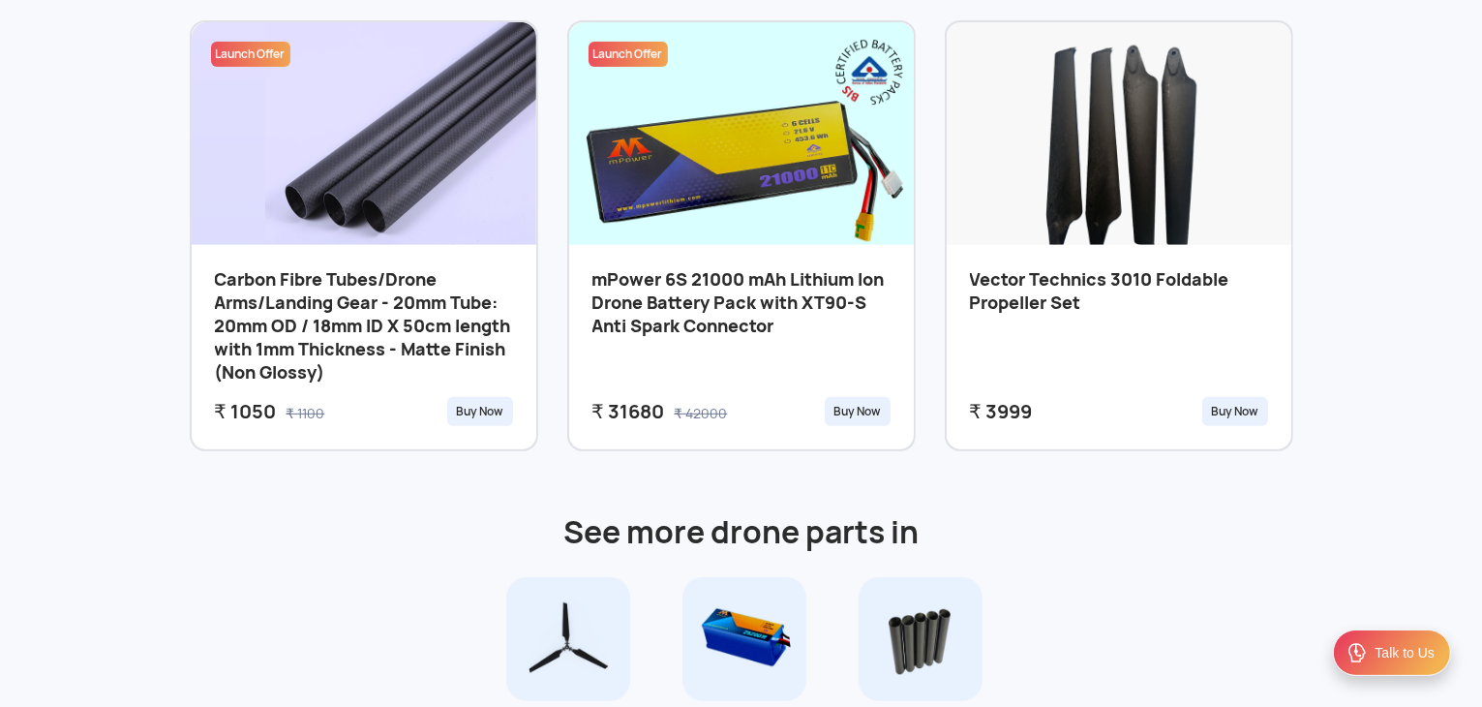 The width and height of the screenshot is (1482, 707). I want to click on a: Launch OfferParts ImageCarbon Fibre Tubes/Drone Arms/Landing Gear - 20mm Tube: 20mm OD / 18mm ID ..., so click(364, 235).